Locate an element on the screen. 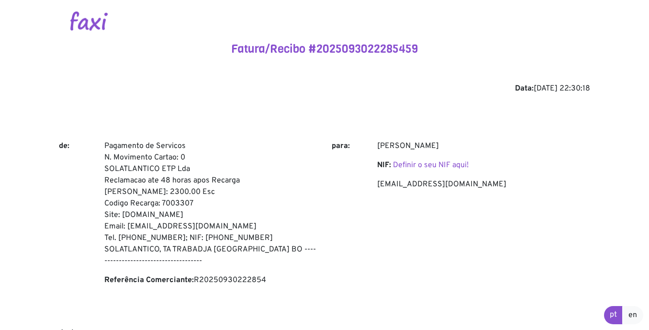 The width and height of the screenshot is (649, 330). p: Pagamento de Servicos N. Movimento Cartao: 0 SOLATLANTICO ETP Lda Reclamacao ate 48 horas apos Re... is located at coordinates (211, 203).